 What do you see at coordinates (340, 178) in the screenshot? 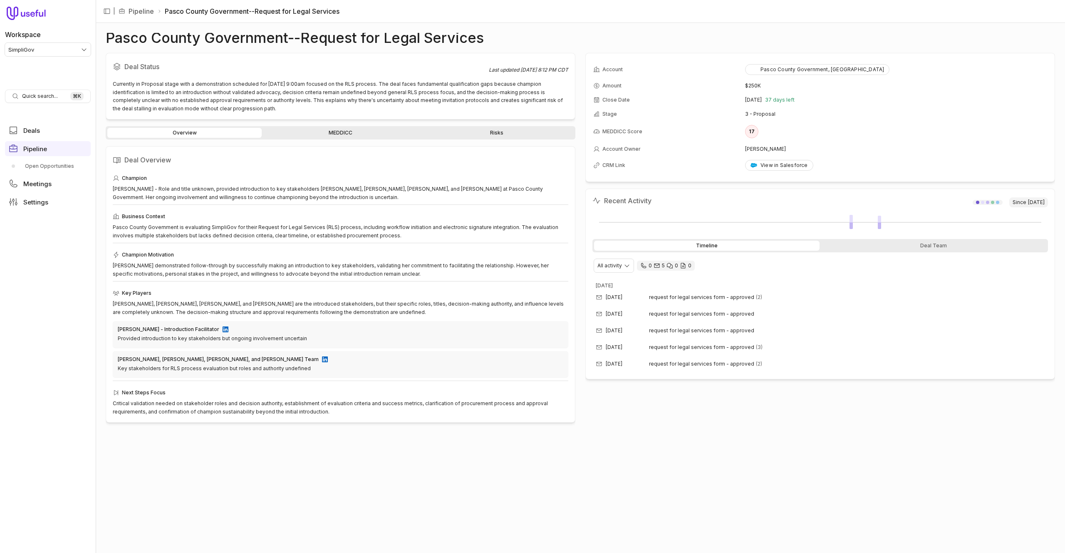
I see `div: Champion` at bounding box center [340, 178].